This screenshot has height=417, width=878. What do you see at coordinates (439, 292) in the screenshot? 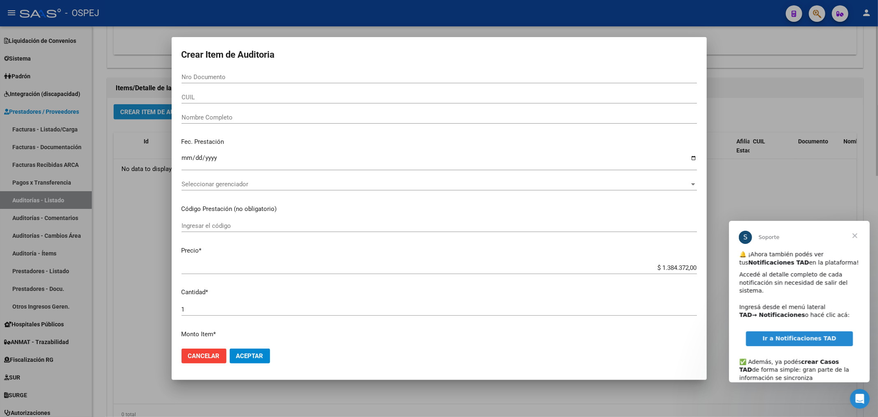
I see `p: Cantidad` at bounding box center [439, 292].